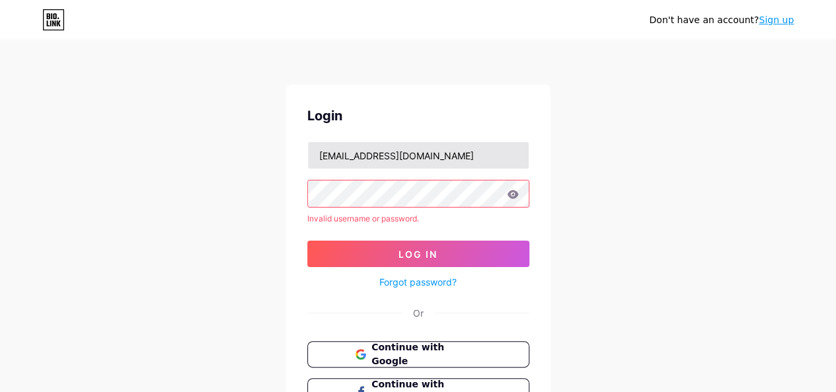  Describe the element at coordinates (418, 254) in the screenshot. I see `button: Log In` at that location.